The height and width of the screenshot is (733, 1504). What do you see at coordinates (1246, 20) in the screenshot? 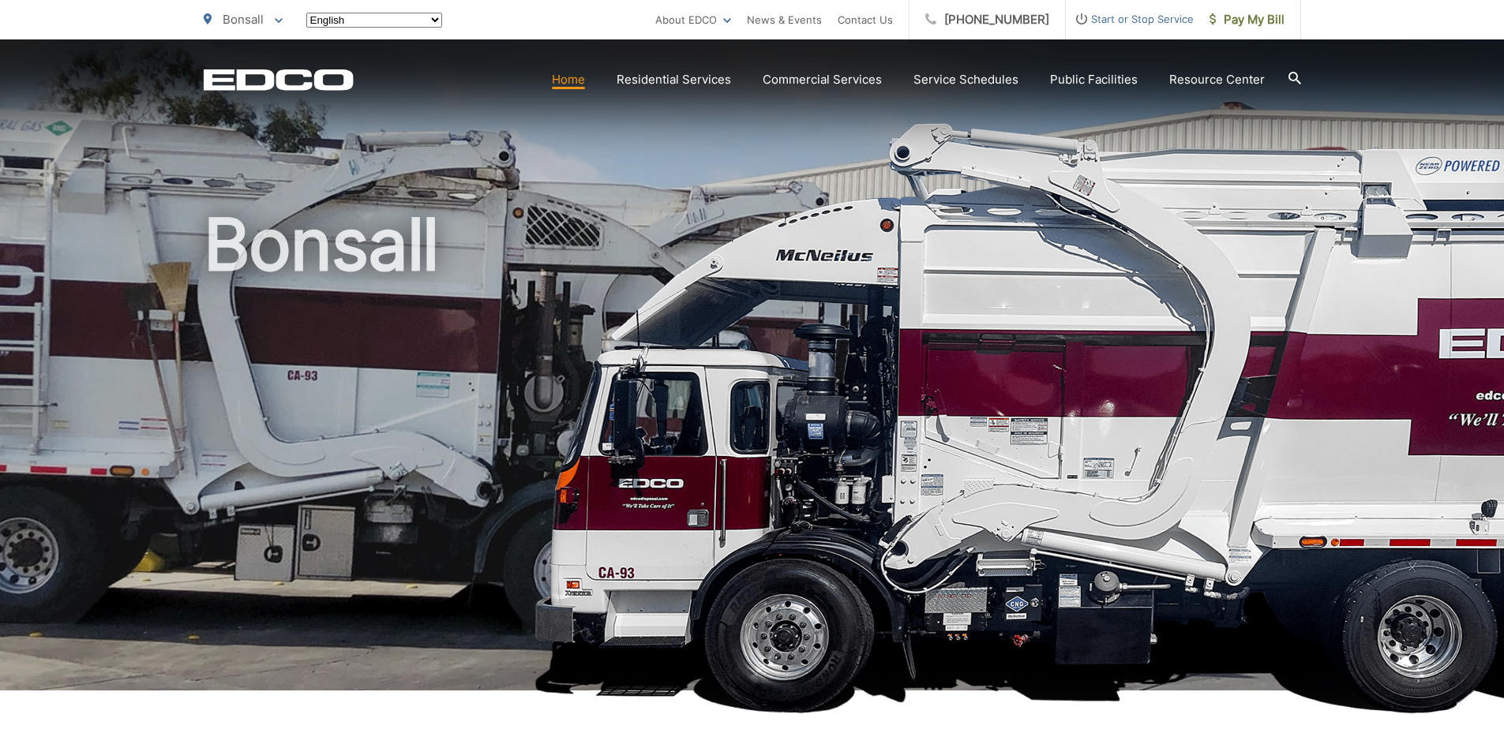
I see `span: Pay My Bill` at bounding box center [1246, 20].